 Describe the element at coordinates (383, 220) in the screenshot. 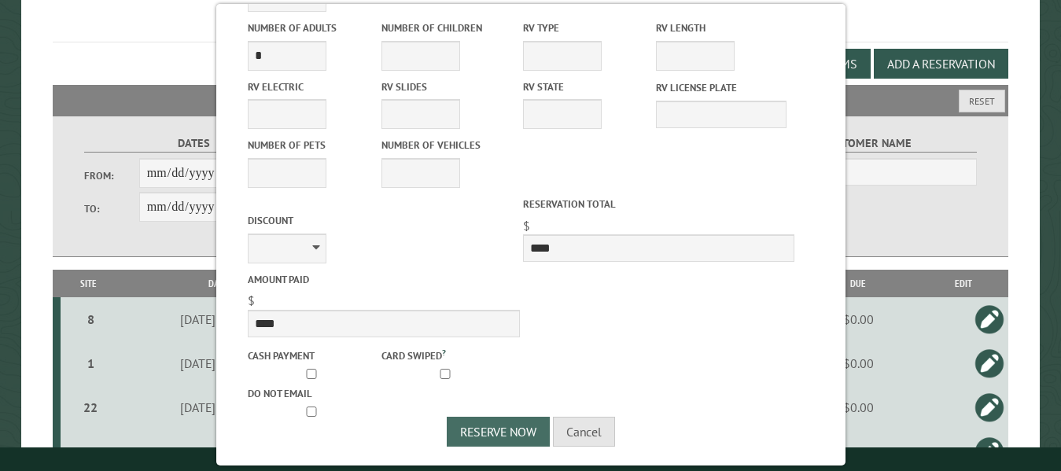

I see `label: Discount` at that location.